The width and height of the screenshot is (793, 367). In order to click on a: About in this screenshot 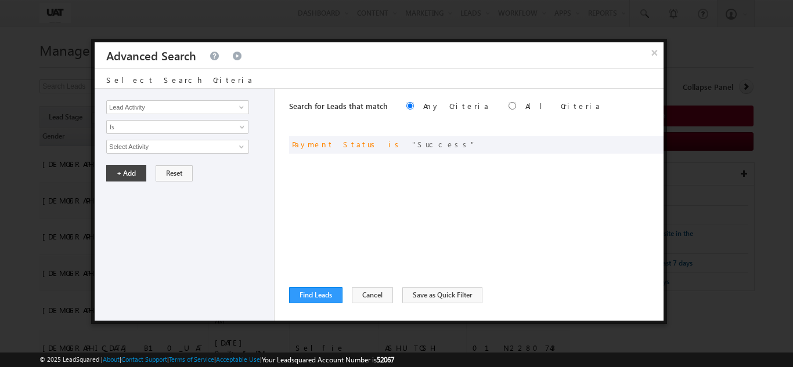, I will do `click(111, 359)`.